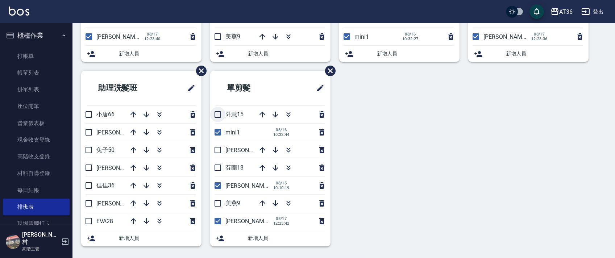  What do you see at coordinates (36, 36) in the screenshot?
I see `button: 櫃檯作業` at bounding box center [36, 36].